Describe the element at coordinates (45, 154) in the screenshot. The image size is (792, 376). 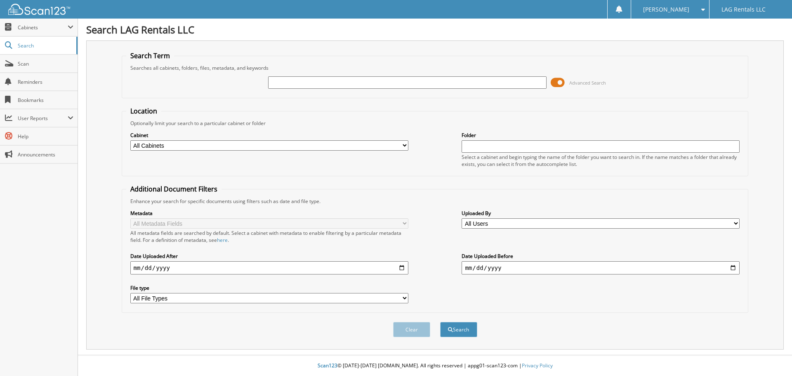
I see `span: Announcements` at that location.